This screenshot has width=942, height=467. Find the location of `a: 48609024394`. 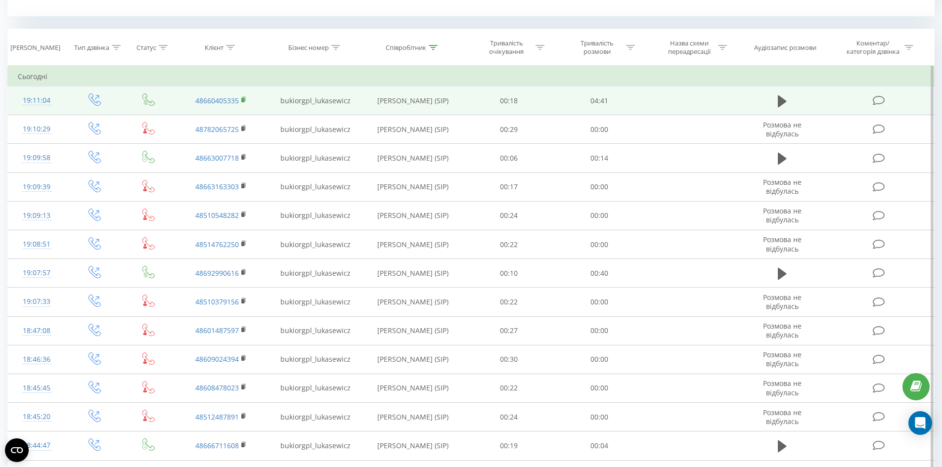

a: 48609024394 is located at coordinates (217, 359).